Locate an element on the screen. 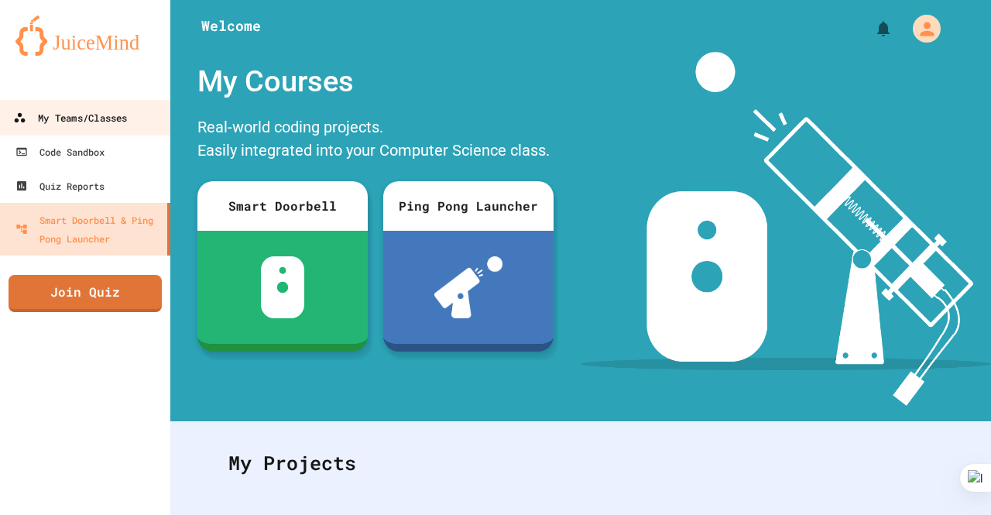  img: sdb-white.svg is located at coordinates (283, 287).